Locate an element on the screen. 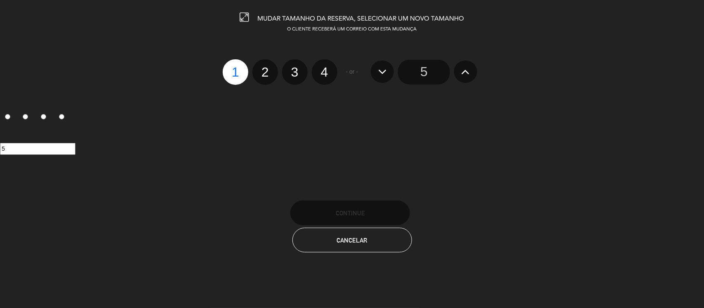  input: 2 is located at coordinates (25, 117).